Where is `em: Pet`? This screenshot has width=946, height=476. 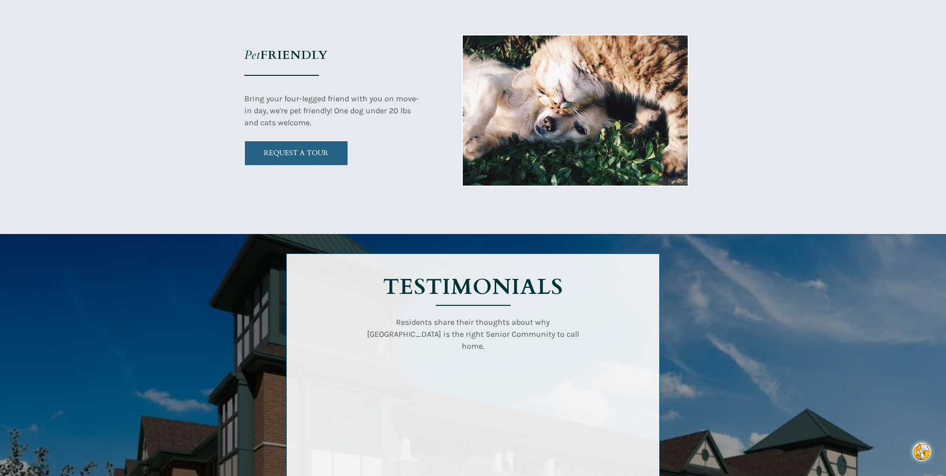
em: Pet is located at coordinates (252, 55).